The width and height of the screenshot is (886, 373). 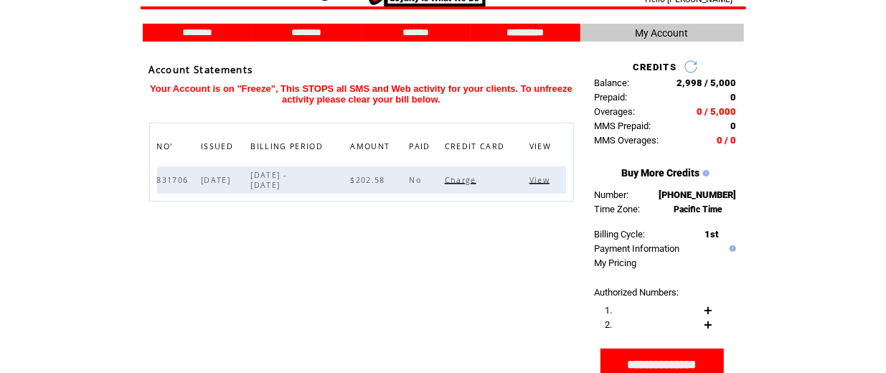 What do you see at coordinates (712, 234) in the screenshot?
I see `span: 1st` at bounding box center [712, 234].